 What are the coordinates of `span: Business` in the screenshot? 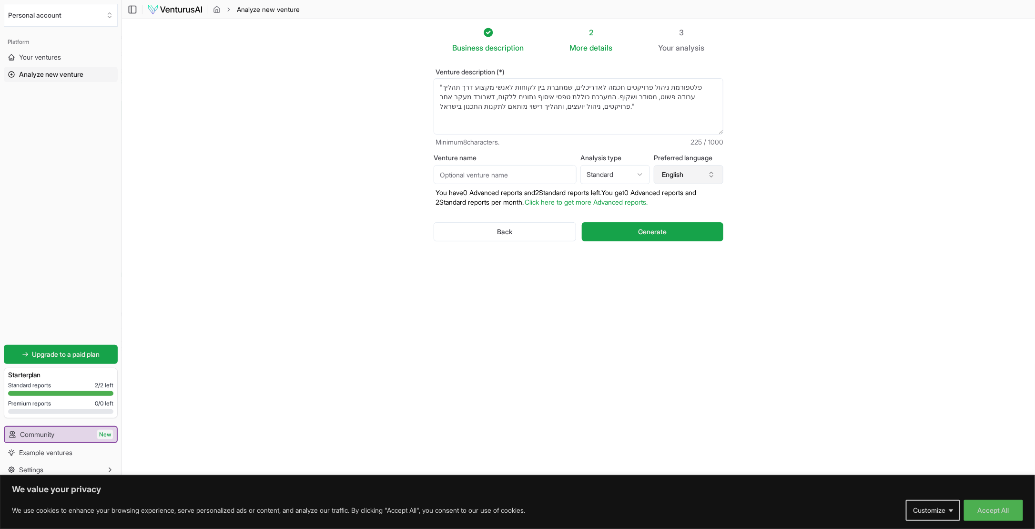 It's located at (468, 48).